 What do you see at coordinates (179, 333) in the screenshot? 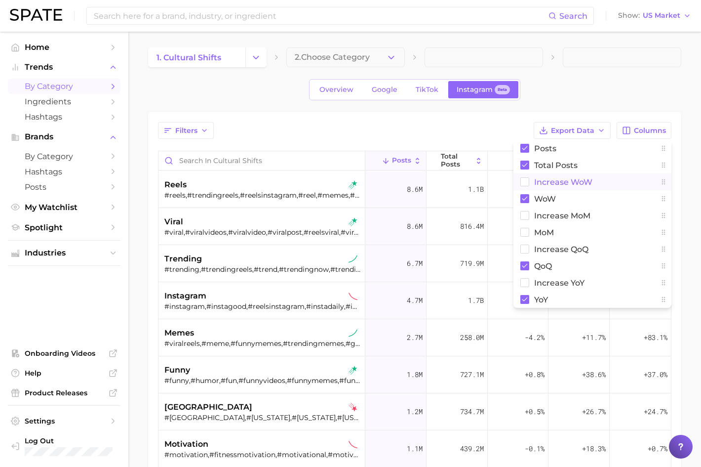
I see `span: memes` at bounding box center [179, 333].